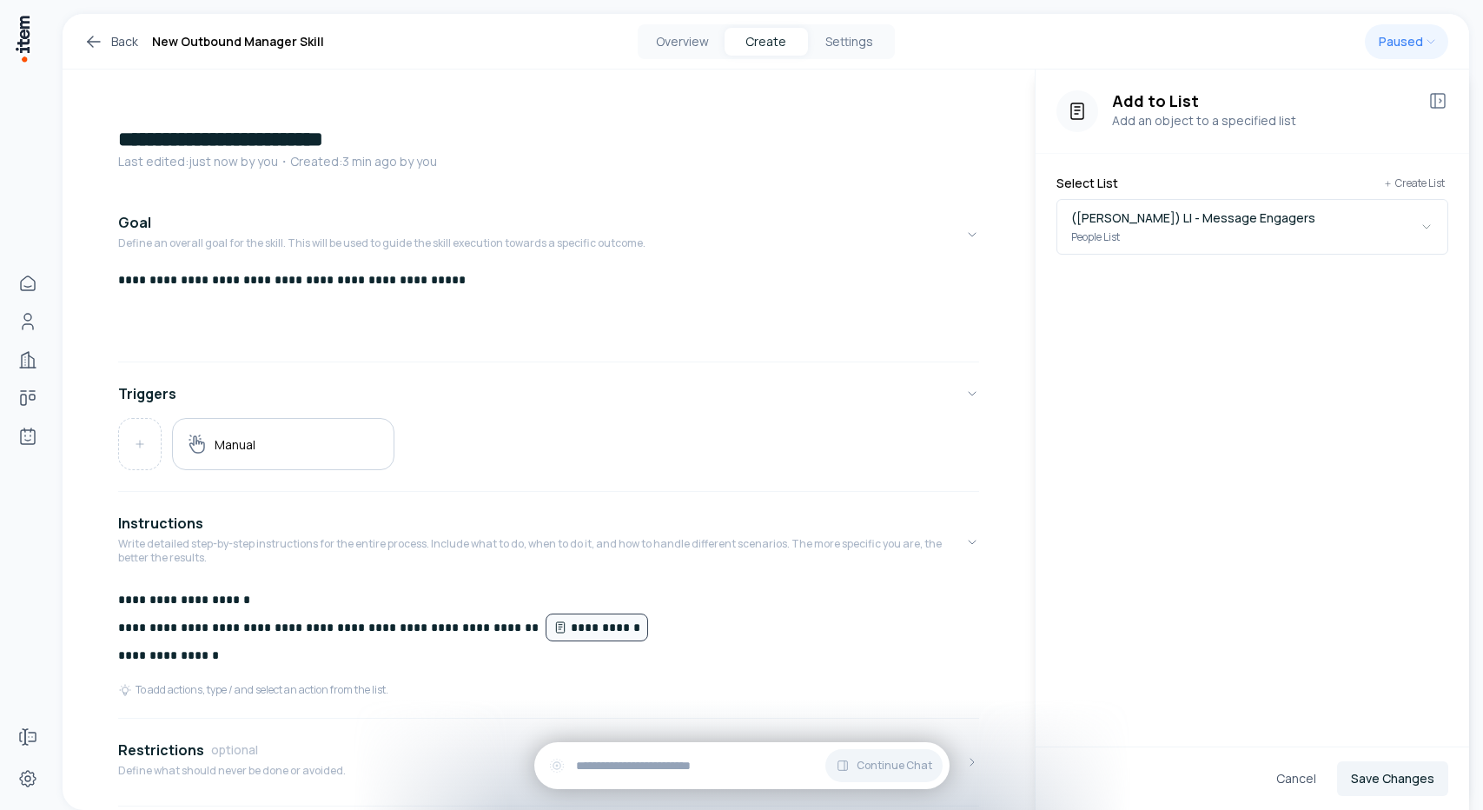 The width and height of the screenshot is (1483, 810). I want to click on button: Save Changes, so click(1393, 778).